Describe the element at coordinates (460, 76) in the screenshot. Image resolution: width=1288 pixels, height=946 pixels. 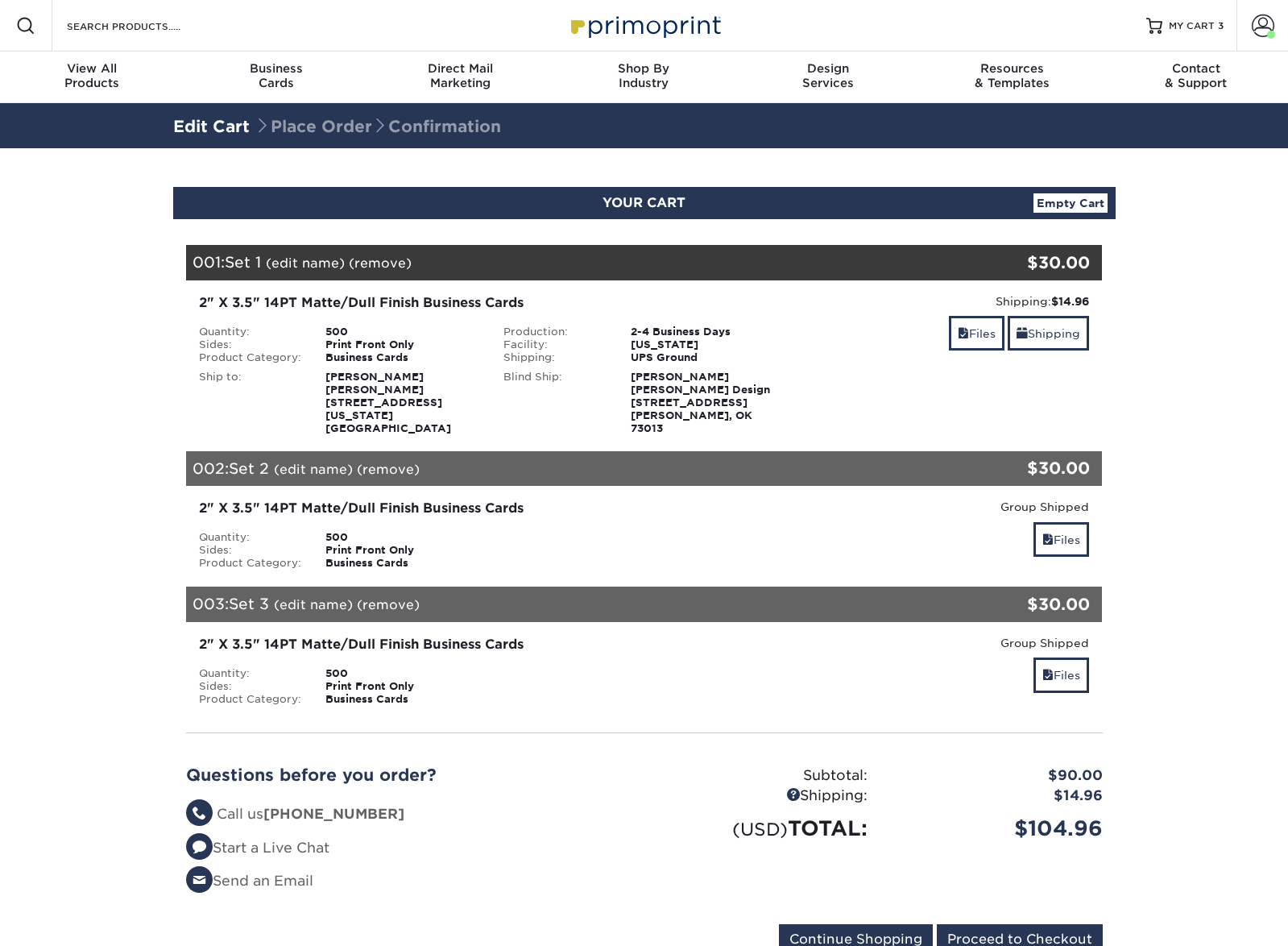
I see `div: Marketing` at that location.